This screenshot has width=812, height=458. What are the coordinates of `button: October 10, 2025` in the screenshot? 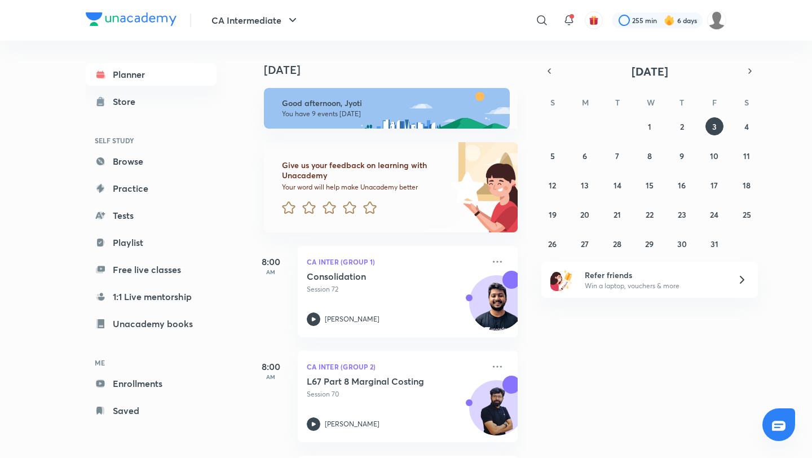 It's located at (715, 156).